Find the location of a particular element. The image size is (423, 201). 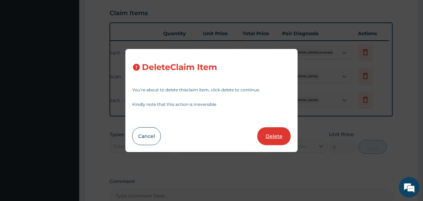

div: Chat with us now is located at coordinates (76, 43).